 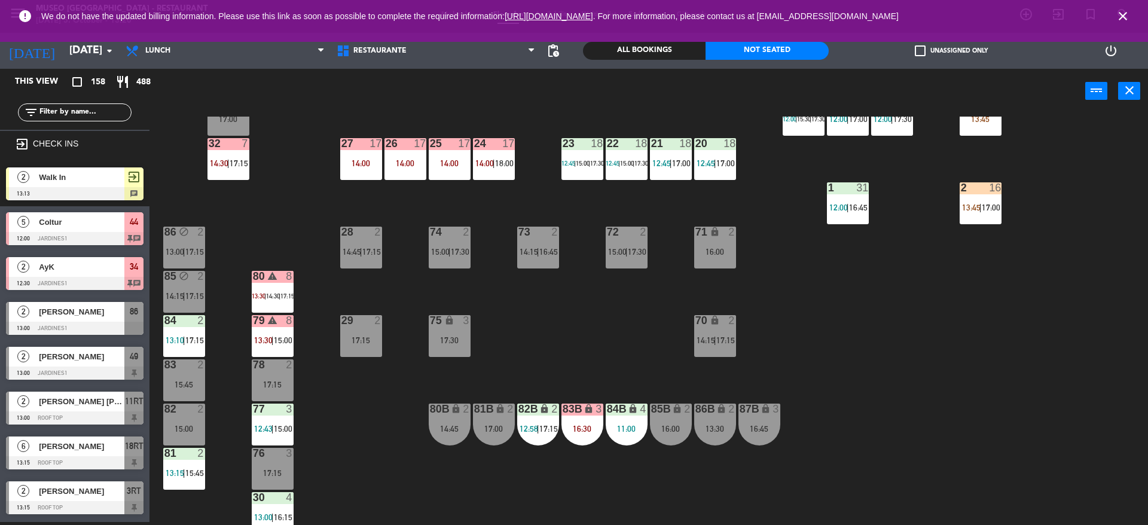 I want to click on span: We do not have the updated billing information. Please use this link as soon as possible to compl..., so click(x=470, y=16).